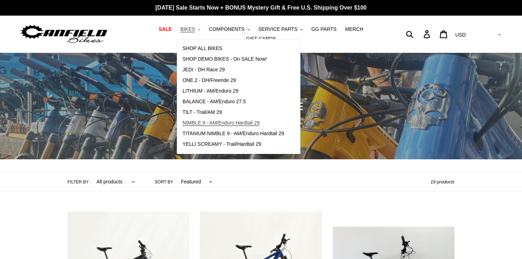 This screenshot has width=522, height=259. I want to click on a: JEDI - DH Race 29, so click(233, 70).